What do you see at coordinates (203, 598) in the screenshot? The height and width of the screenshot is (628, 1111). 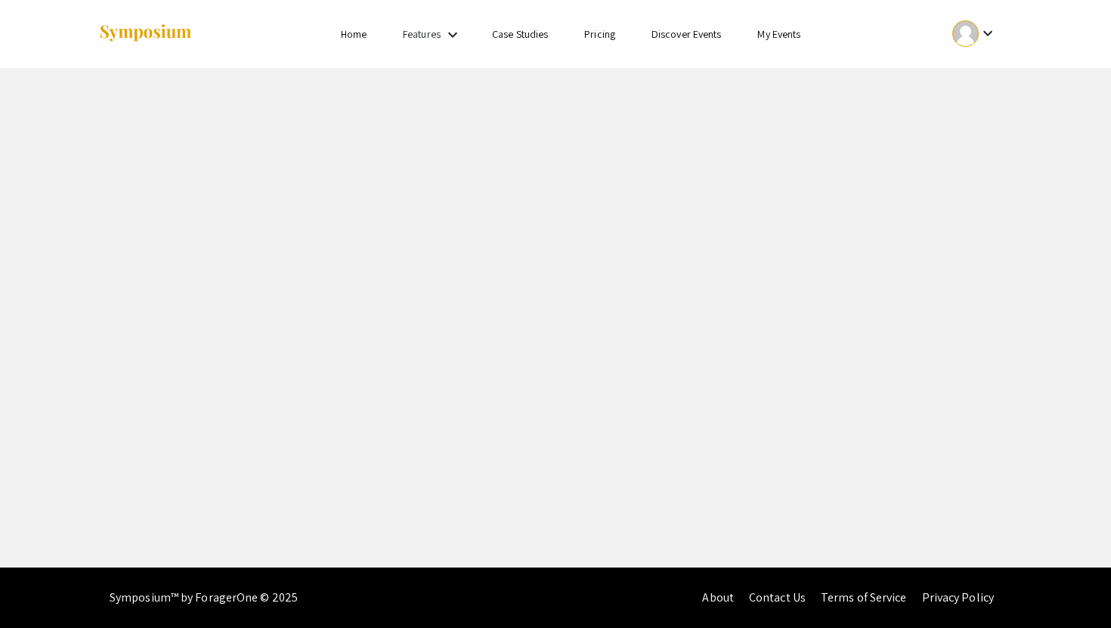 I see `div: Symposium™ by ForagerOne © 2025` at bounding box center [203, 598].